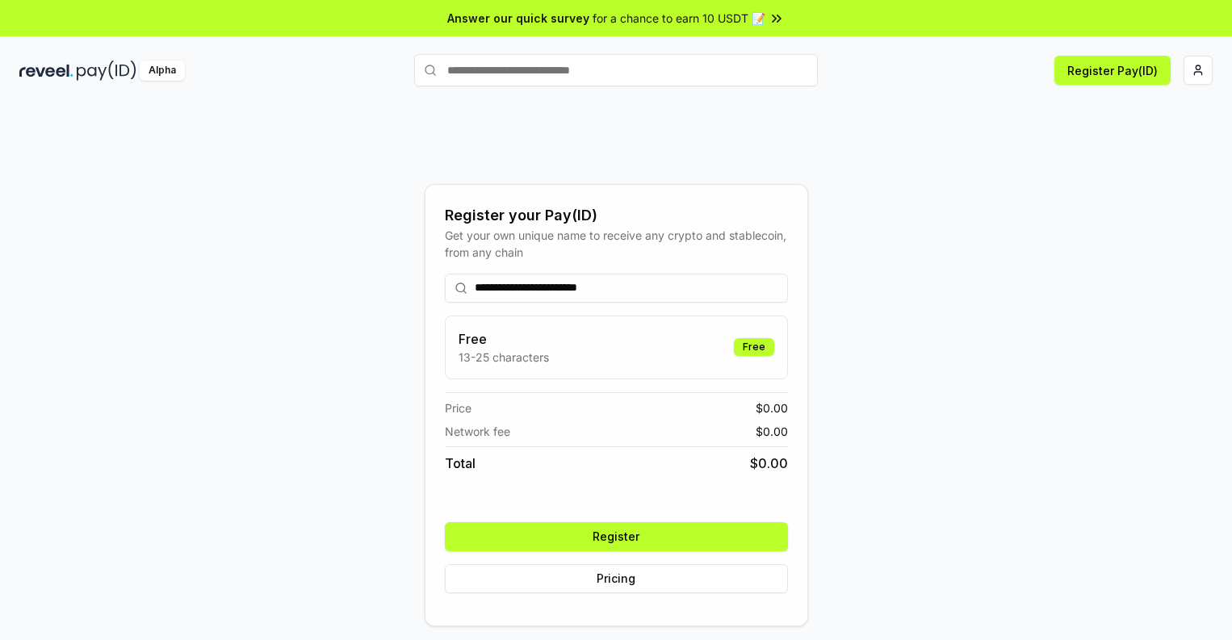 This screenshot has width=1232, height=640. I want to click on div: Free, so click(754, 347).